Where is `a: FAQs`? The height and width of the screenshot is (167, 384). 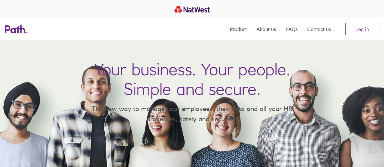
a: FAQs is located at coordinates (291, 29).